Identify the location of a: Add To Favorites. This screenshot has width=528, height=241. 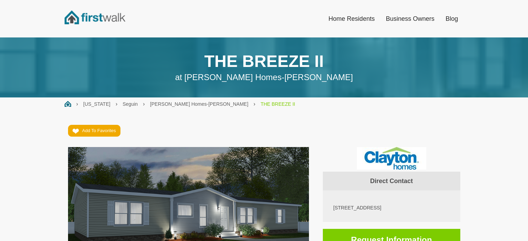
(94, 131).